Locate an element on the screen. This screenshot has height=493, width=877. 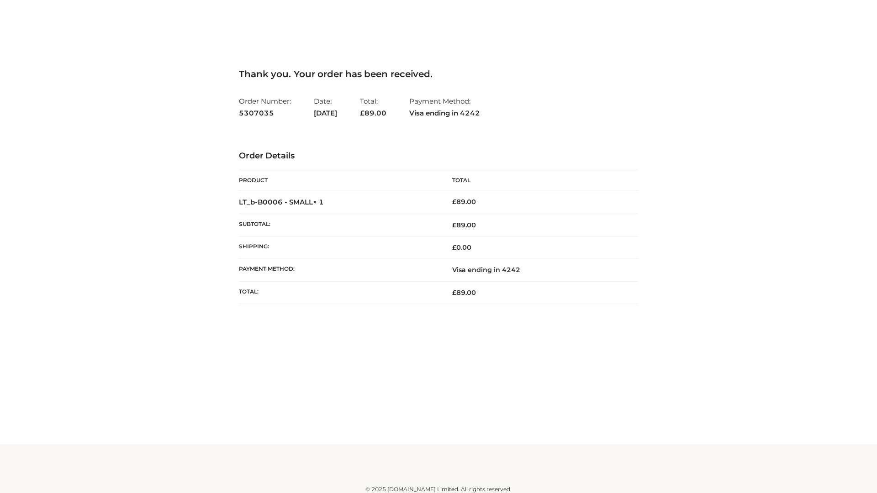
th: Product is located at coordinates (339, 180).